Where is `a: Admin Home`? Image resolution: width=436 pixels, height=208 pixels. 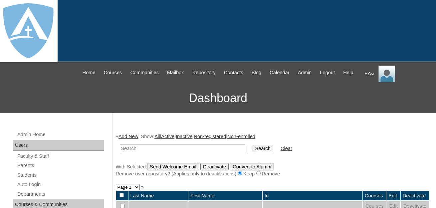 a: Admin Home is located at coordinates (60, 134).